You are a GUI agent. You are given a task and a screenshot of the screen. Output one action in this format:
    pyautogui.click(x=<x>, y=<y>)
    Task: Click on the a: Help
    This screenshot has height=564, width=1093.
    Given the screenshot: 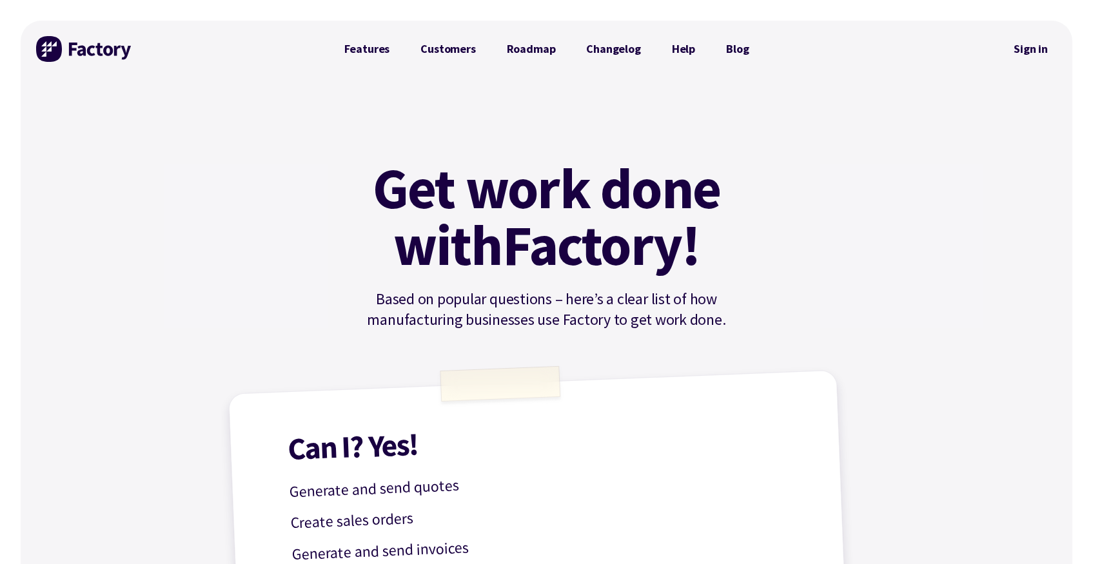 What is the action you would take?
    pyautogui.click(x=684, y=49)
    